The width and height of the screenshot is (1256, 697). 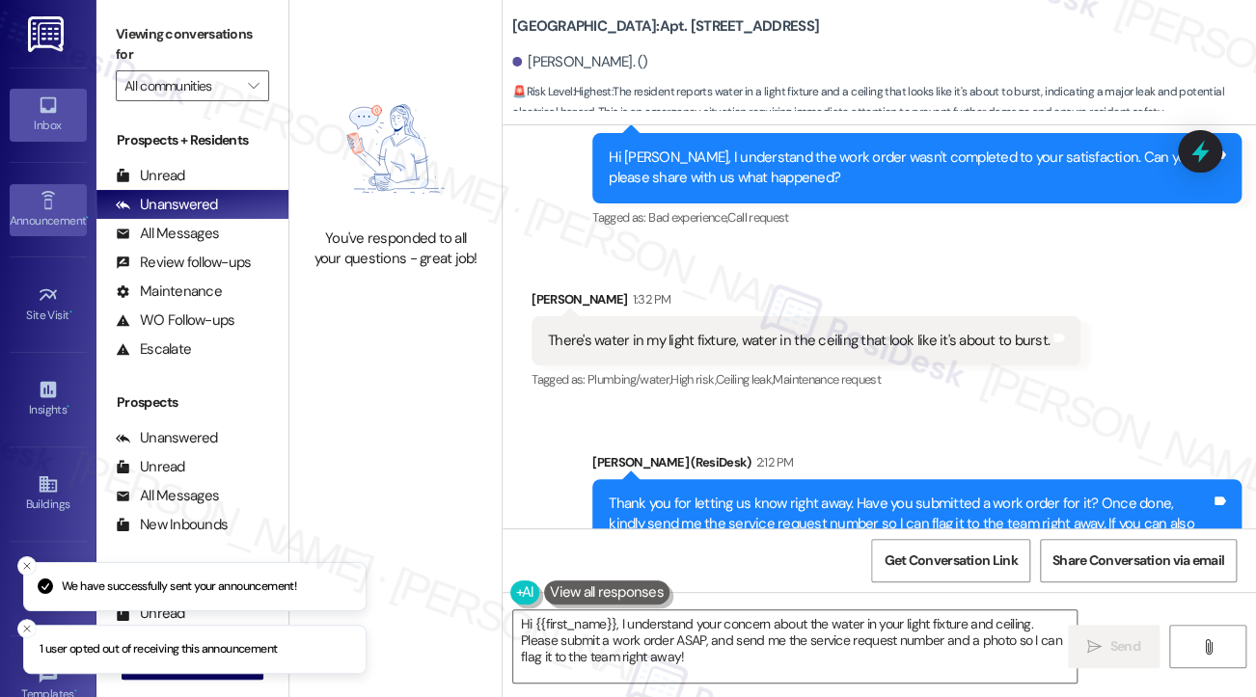 What do you see at coordinates (950, 560) in the screenshot?
I see `span: Get Conversation Link` at bounding box center [950, 560].